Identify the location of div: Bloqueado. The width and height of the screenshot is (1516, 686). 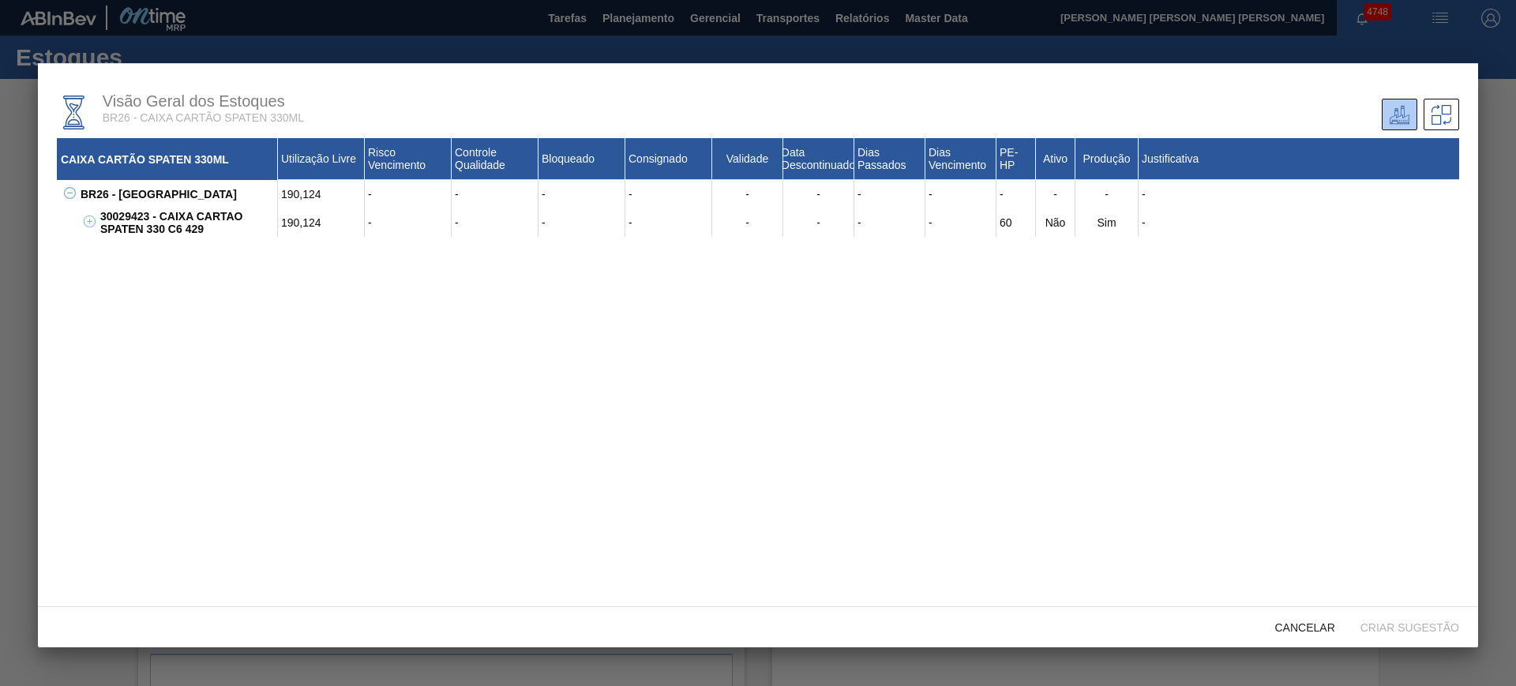
(582, 159).